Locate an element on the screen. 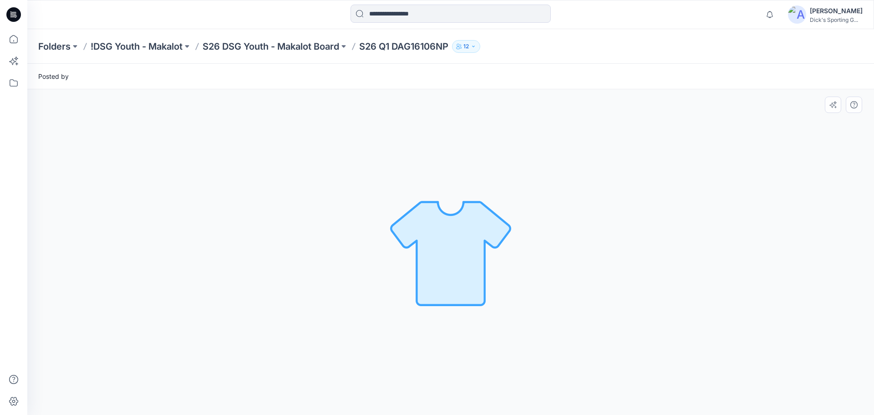  p: Folders is located at coordinates (54, 46).